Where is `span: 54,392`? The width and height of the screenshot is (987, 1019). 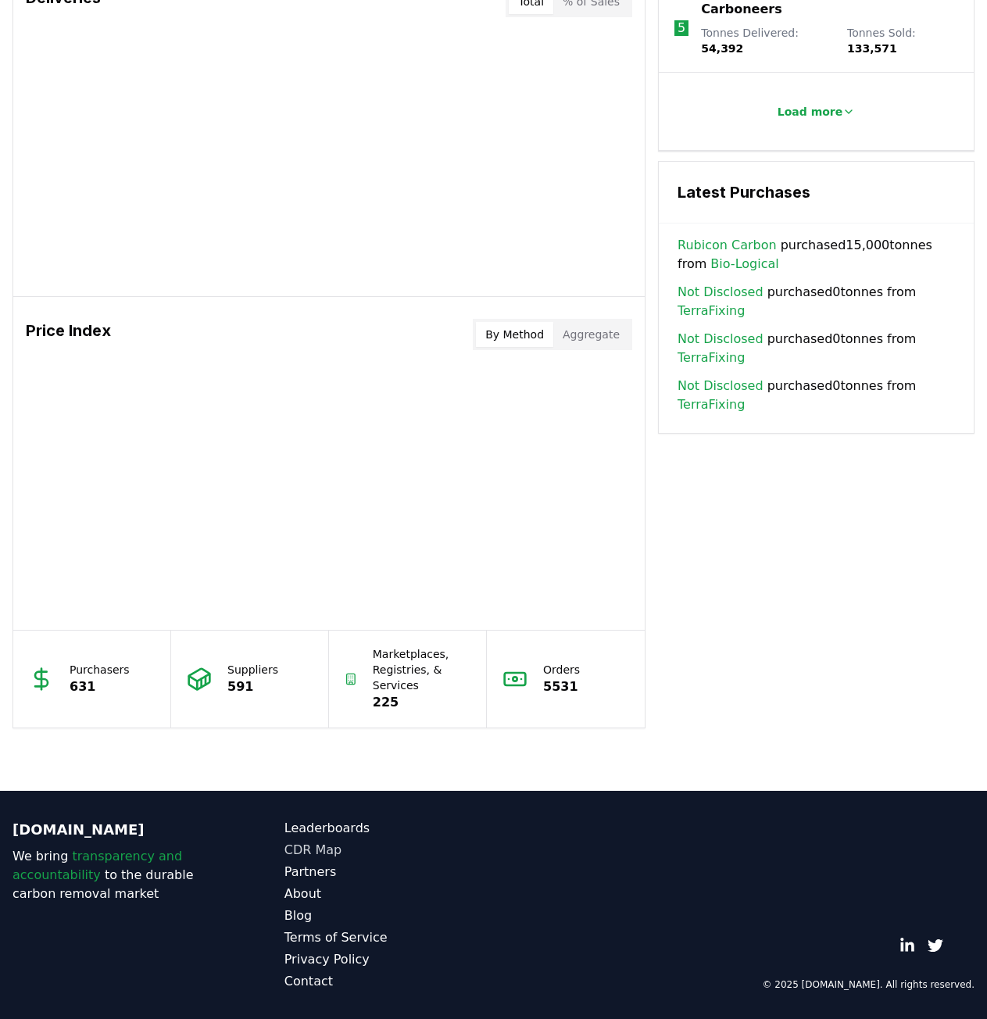 span: 54,392 is located at coordinates (722, 48).